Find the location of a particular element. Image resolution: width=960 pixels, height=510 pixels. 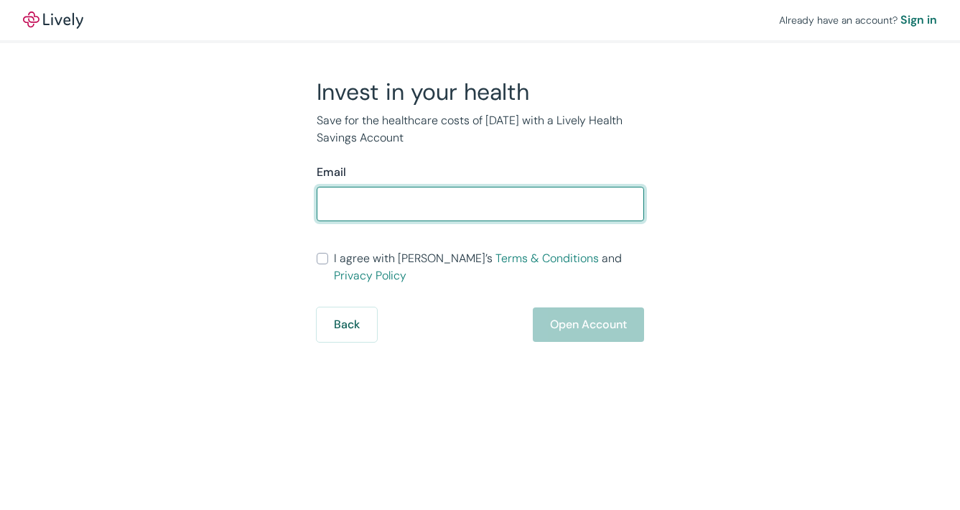

button: Back is located at coordinates (347, 324).